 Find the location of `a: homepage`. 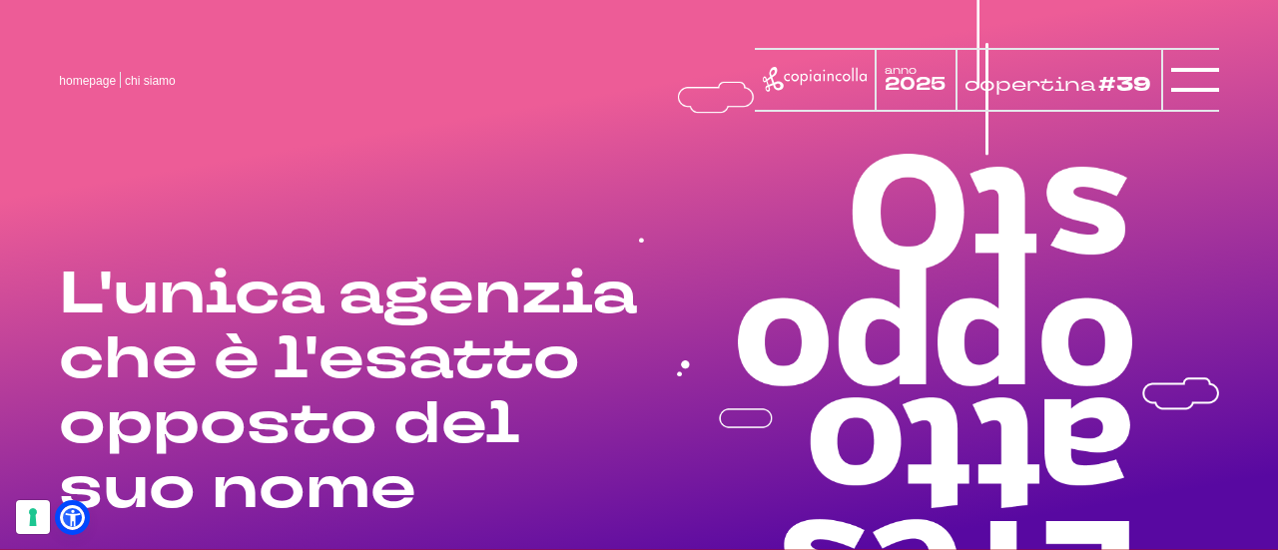

a: homepage is located at coordinates (87, 81).